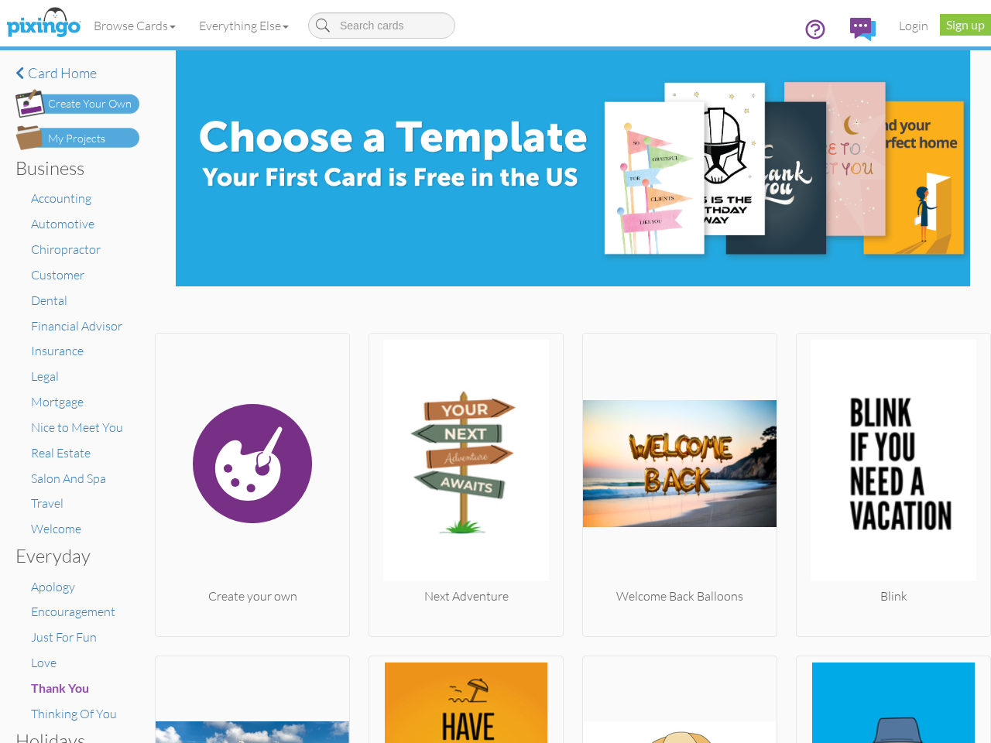 The height and width of the screenshot is (743, 991). Describe the element at coordinates (61, 198) in the screenshot. I see `a: Accounting` at that location.